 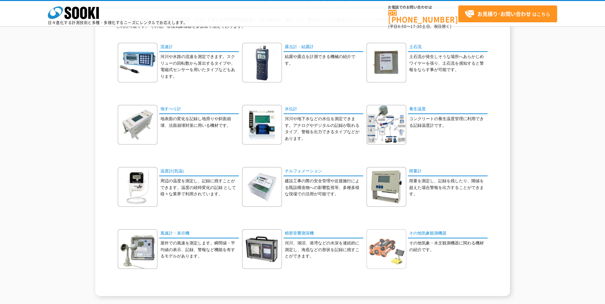 I want to click on strong: お見積り･お問い合わせ, so click(x=504, y=14).